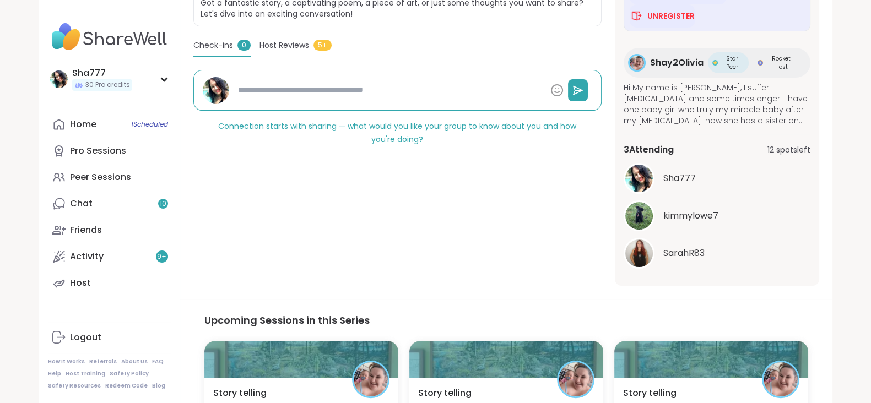 The image size is (871, 403). What do you see at coordinates (636, 16) in the screenshot?
I see `img: ShareWell Logomark` at bounding box center [636, 16].